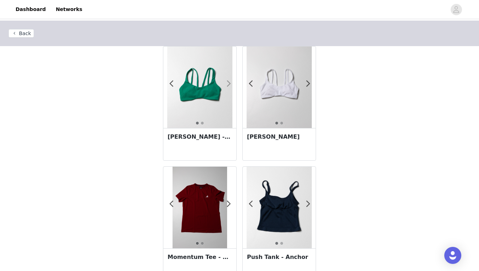  What do you see at coordinates (456, 10) in the screenshot?
I see `div: avatar` at bounding box center [456, 10].